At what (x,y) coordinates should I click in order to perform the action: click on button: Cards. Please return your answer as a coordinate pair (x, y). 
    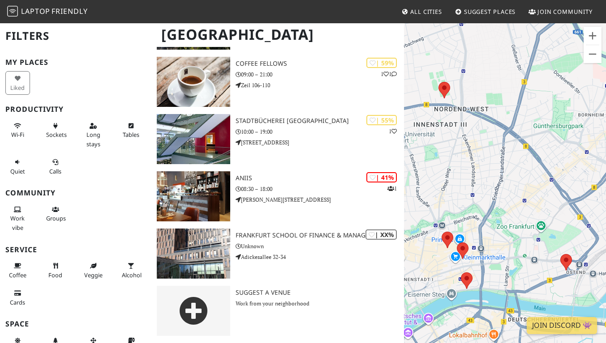
    Looking at the image, I should click on (17, 298).